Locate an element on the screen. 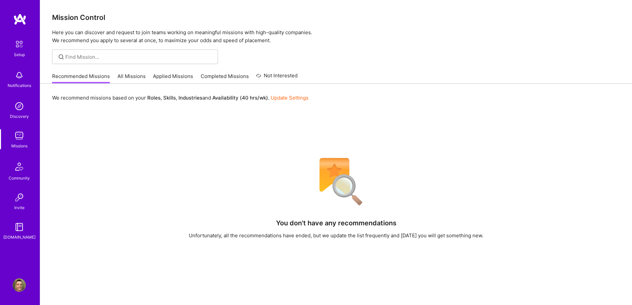 This screenshot has height=305, width=632. img: Community is located at coordinates (19, 167).